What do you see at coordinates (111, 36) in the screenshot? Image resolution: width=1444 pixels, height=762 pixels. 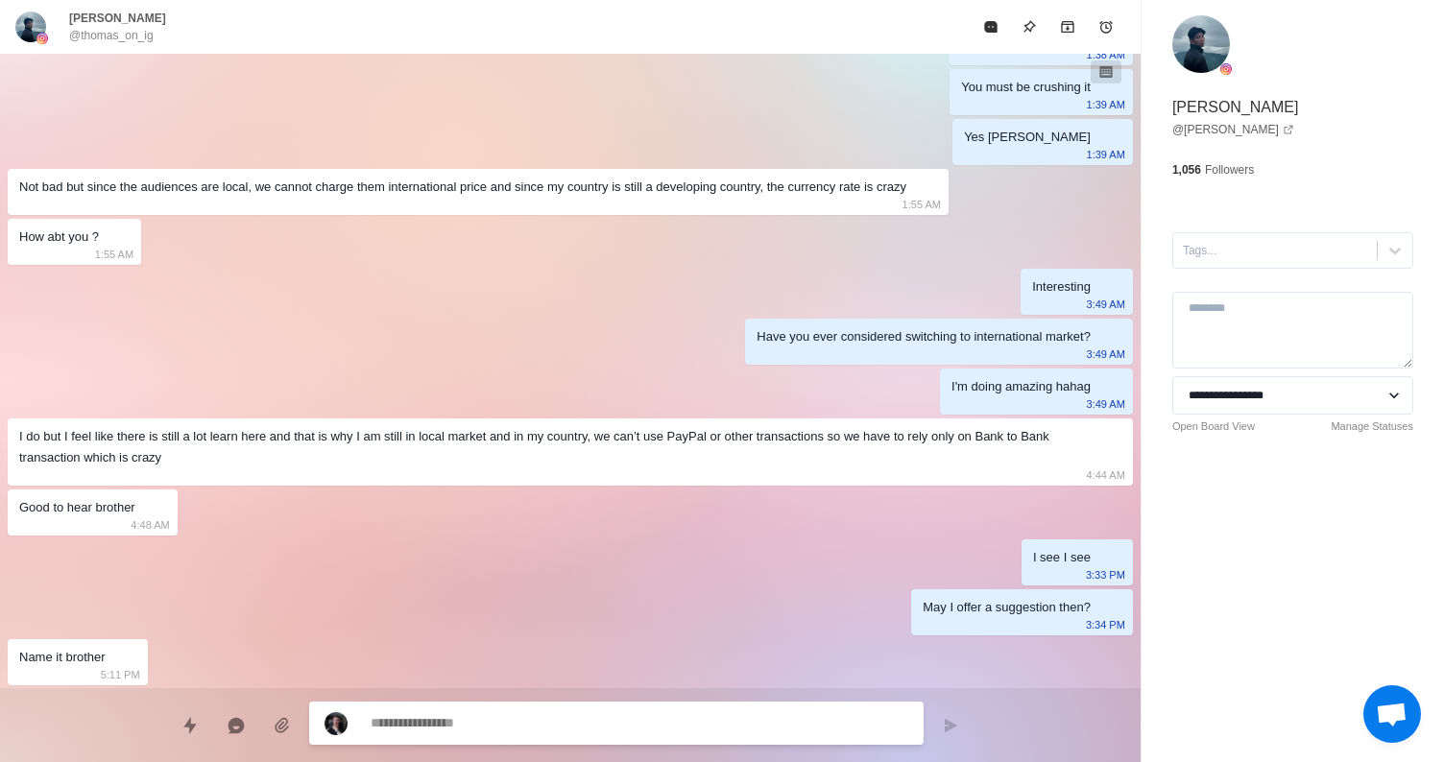 I see `p: @thomas_on_ig` at bounding box center [111, 36].